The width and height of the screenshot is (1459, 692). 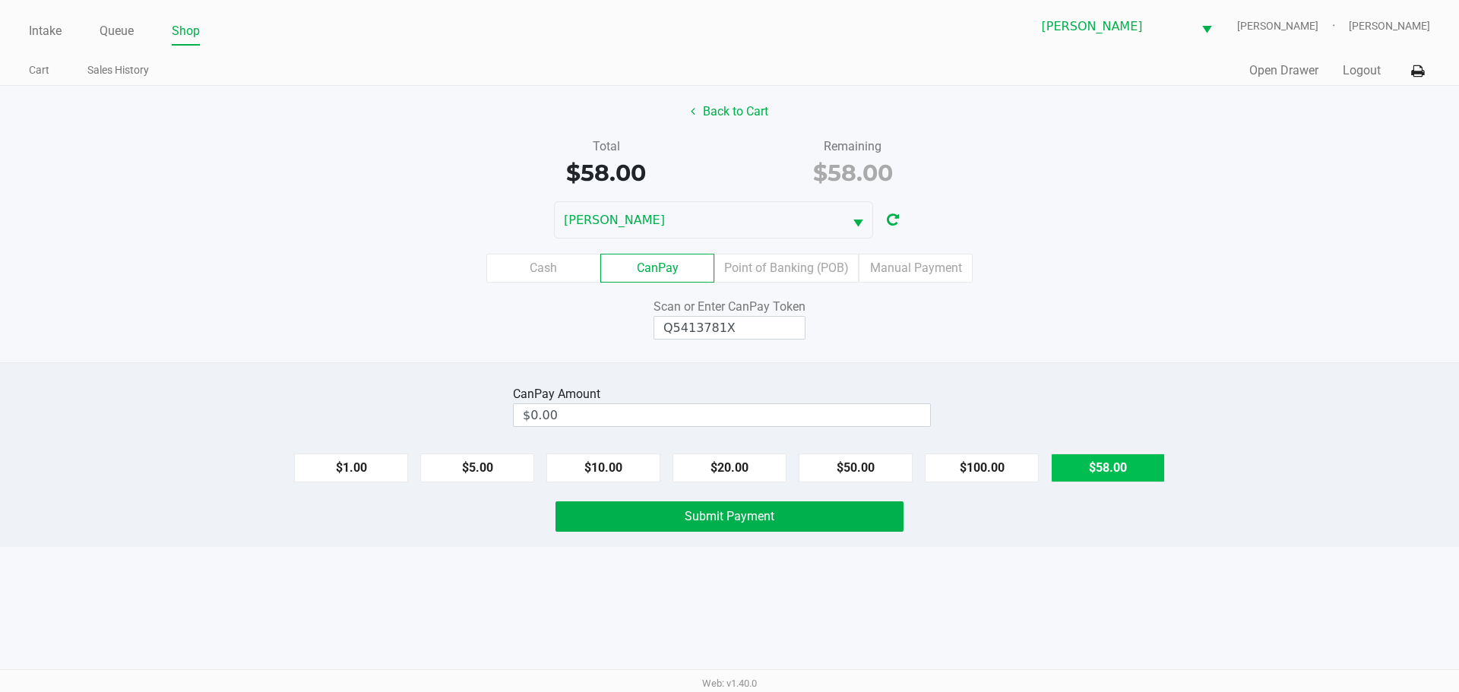 What do you see at coordinates (730, 307) in the screenshot?
I see `div: Scan or Enter CanPay Token` at bounding box center [730, 307].